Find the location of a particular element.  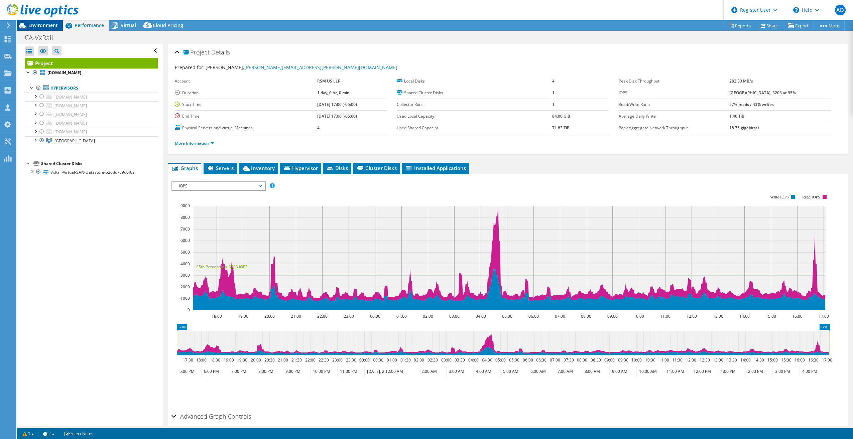

div: Shared Cluster Disks is located at coordinates (99, 164).